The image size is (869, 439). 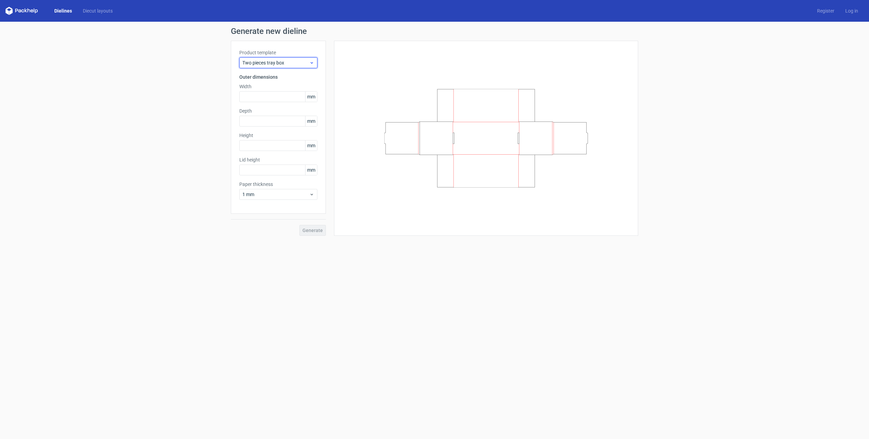 I want to click on label: Depth, so click(x=278, y=111).